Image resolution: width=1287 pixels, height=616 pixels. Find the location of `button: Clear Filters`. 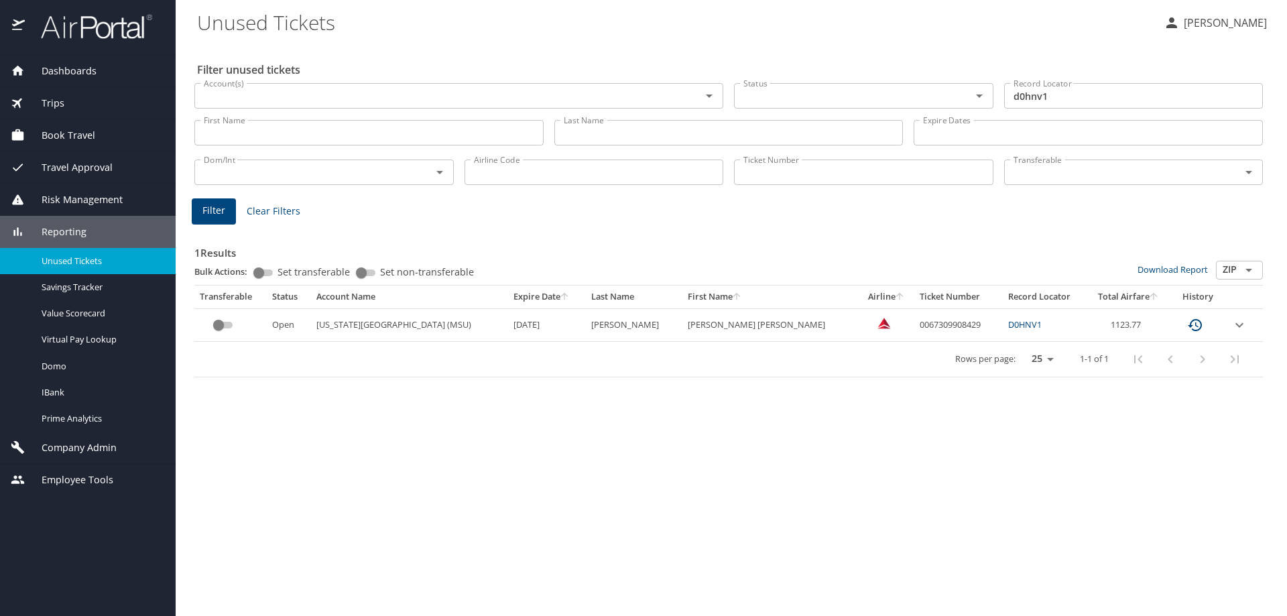

button: Clear Filters is located at coordinates (274, 211).